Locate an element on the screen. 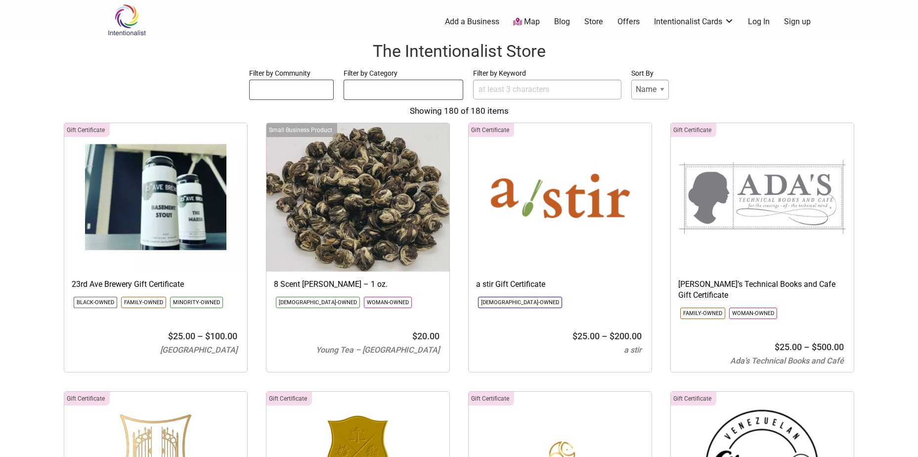  bdi: 100.00 is located at coordinates (221, 336).